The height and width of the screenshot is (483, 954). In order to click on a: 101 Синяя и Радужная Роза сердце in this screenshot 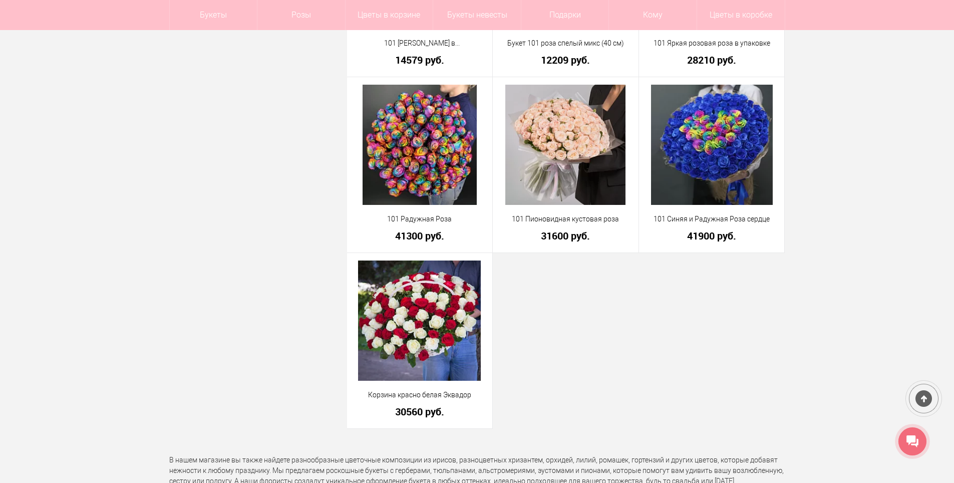, I will do `click(712, 219)`.